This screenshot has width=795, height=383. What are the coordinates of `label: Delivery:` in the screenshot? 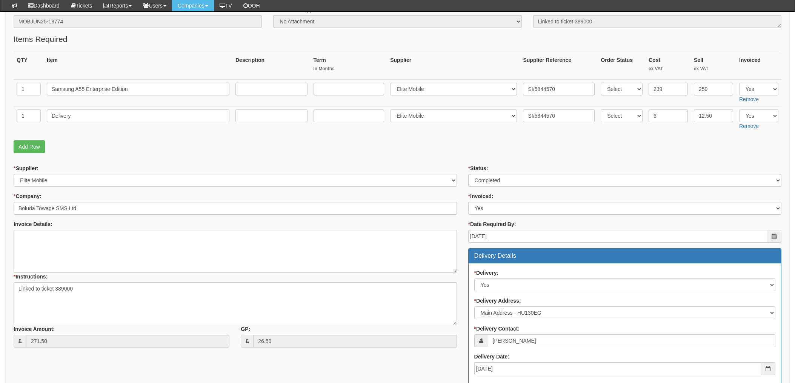 It's located at (486, 273).